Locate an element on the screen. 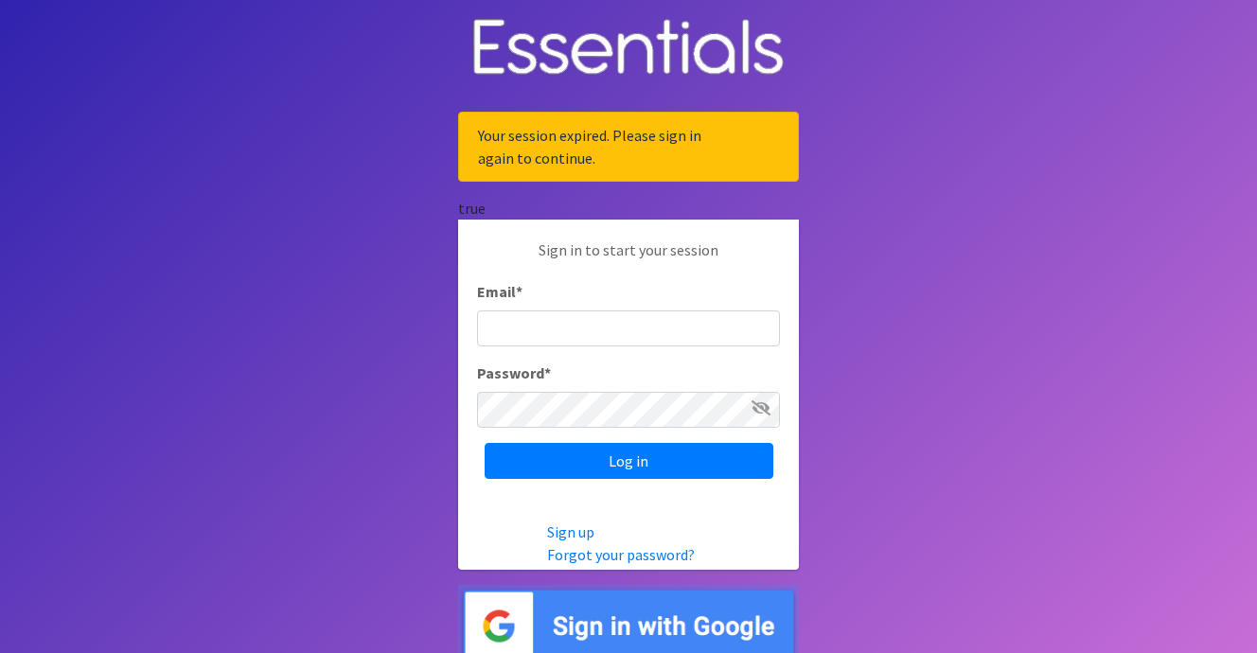 The image size is (1257, 653). a: Forgot your password? is located at coordinates (621, 555).